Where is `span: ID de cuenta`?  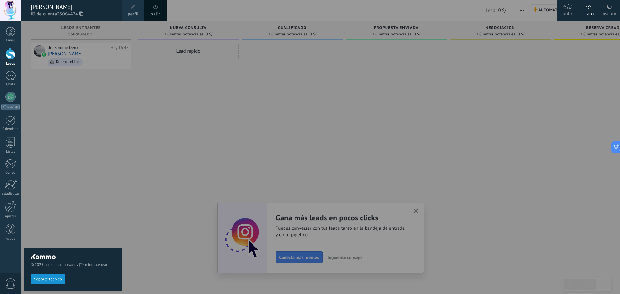
span: ID de cuenta is located at coordinates (73, 14).